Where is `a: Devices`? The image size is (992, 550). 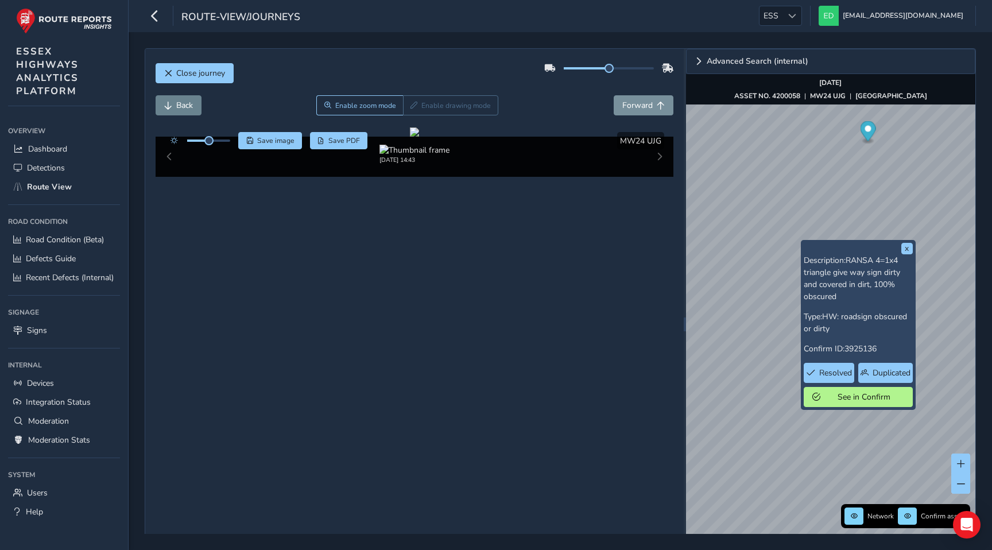 a: Devices is located at coordinates (64, 383).